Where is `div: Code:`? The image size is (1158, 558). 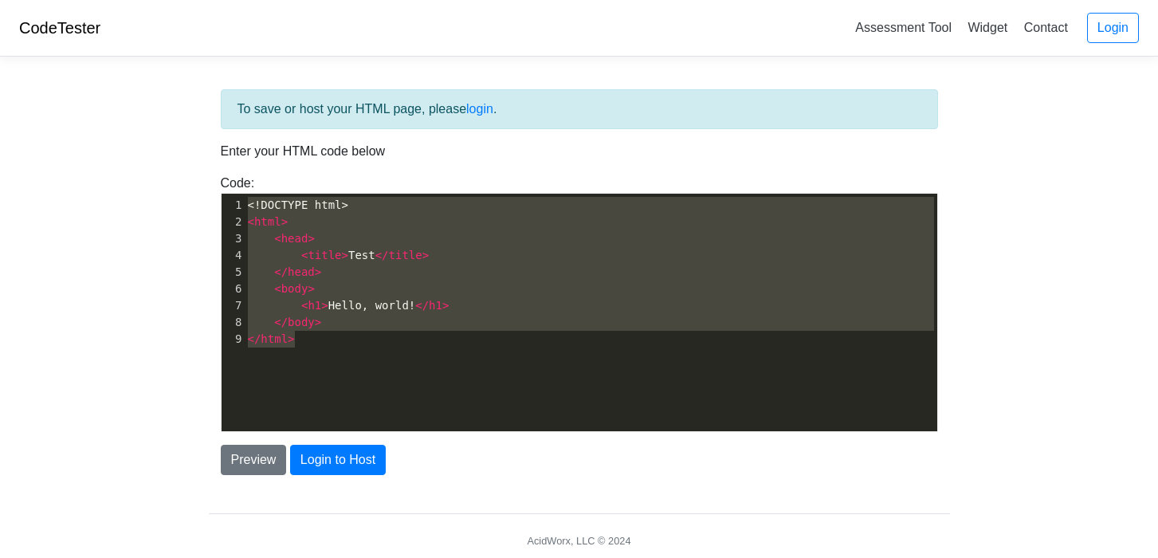 div: Code: is located at coordinates (579, 303).